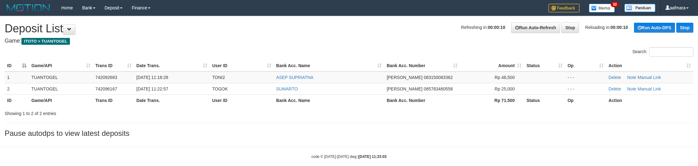 The width and height of the screenshot is (698, 166). What do you see at coordinates (349, 41) in the screenshot?
I see `h4: Game:` at bounding box center [349, 41].